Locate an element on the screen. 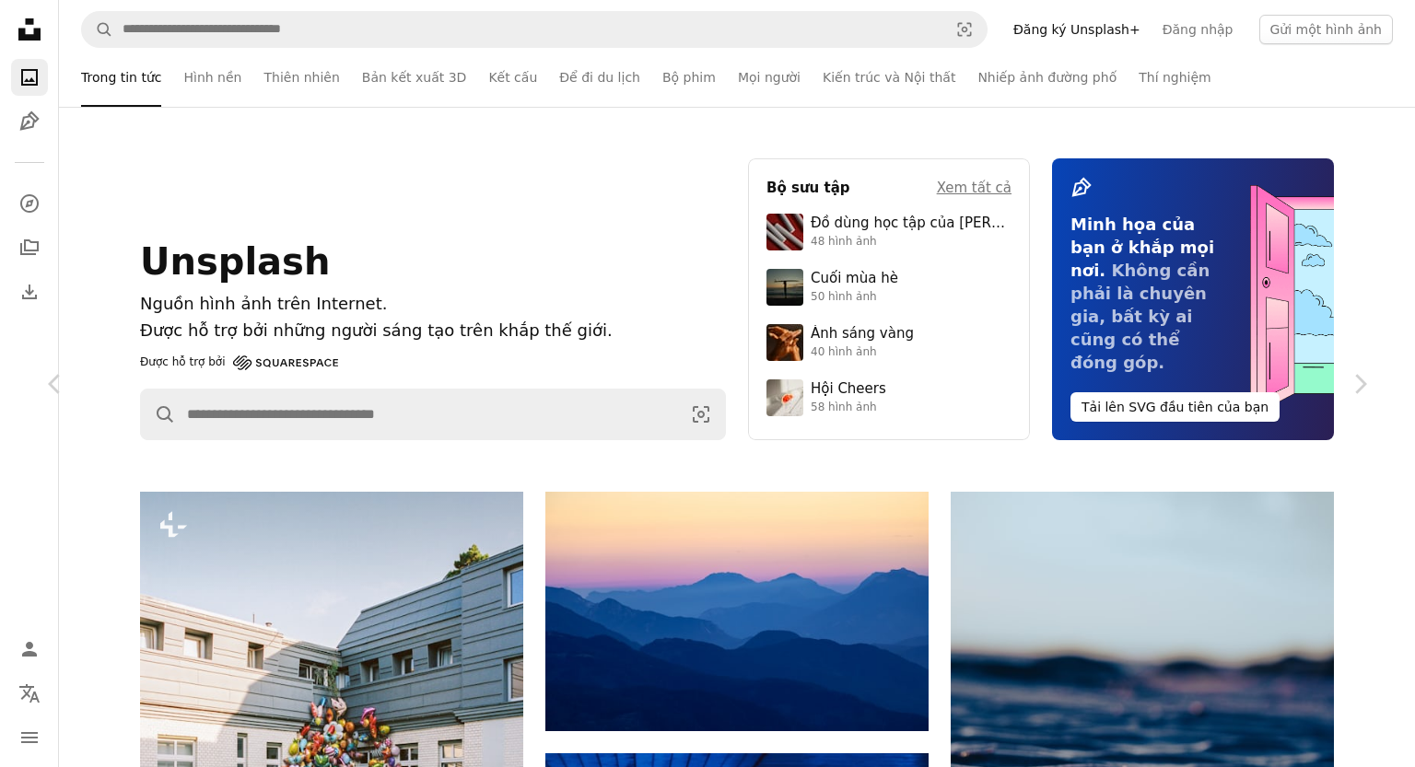 This screenshot has width=1415, height=767. img: premium_photo-1754398386796-ea3dec2a6302 is located at coordinates (785, 287).